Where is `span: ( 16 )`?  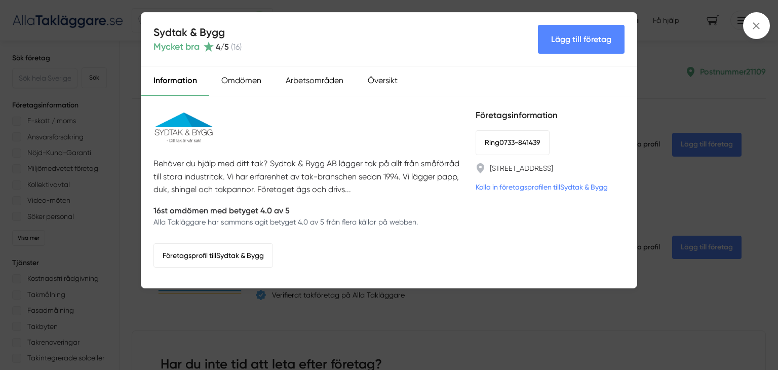 span: ( 16 ) is located at coordinates (236, 47).